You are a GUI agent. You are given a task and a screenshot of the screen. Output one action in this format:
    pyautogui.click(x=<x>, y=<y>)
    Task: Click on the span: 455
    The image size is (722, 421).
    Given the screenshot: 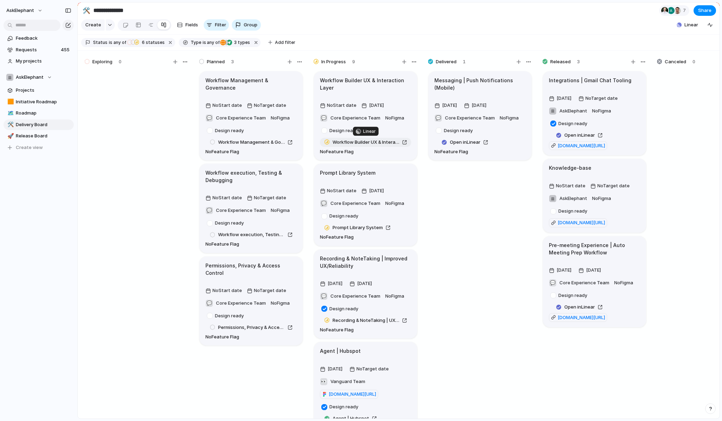 What is the action you would take?
    pyautogui.click(x=66, y=50)
    